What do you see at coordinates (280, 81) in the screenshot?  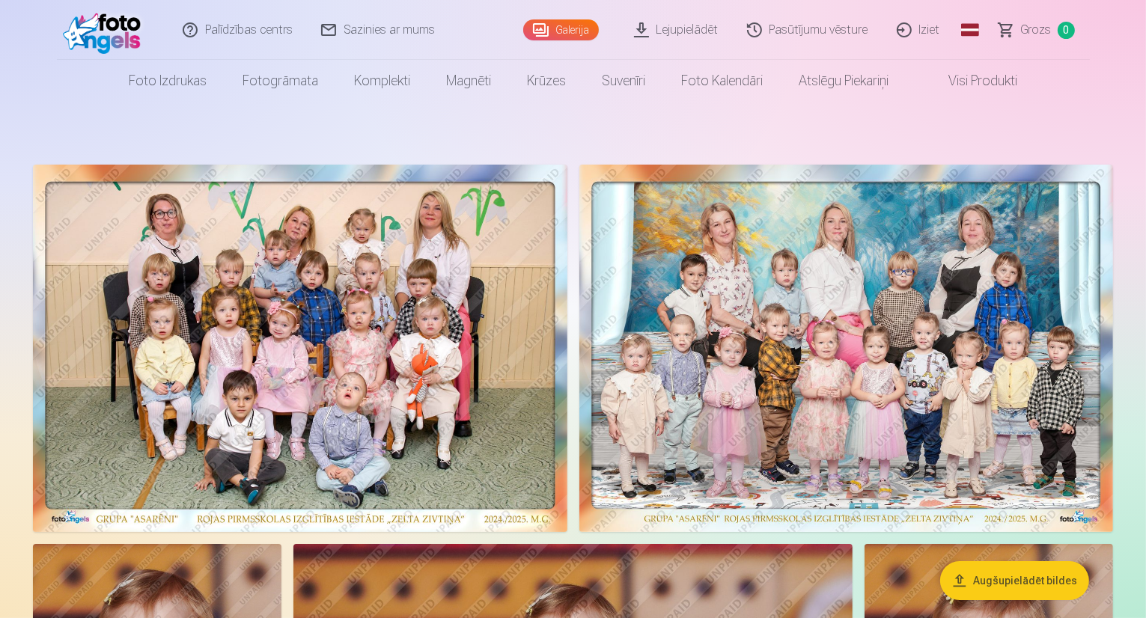 I see `a: Fotogrāmata` at bounding box center [280, 81].